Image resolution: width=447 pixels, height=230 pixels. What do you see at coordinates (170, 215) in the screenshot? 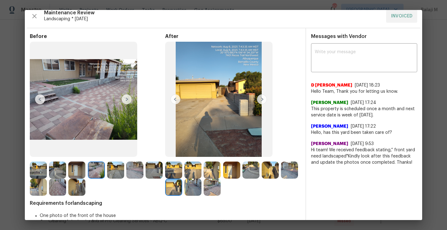
I see `li: One photo of the front of the house` at bounding box center [170, 215].